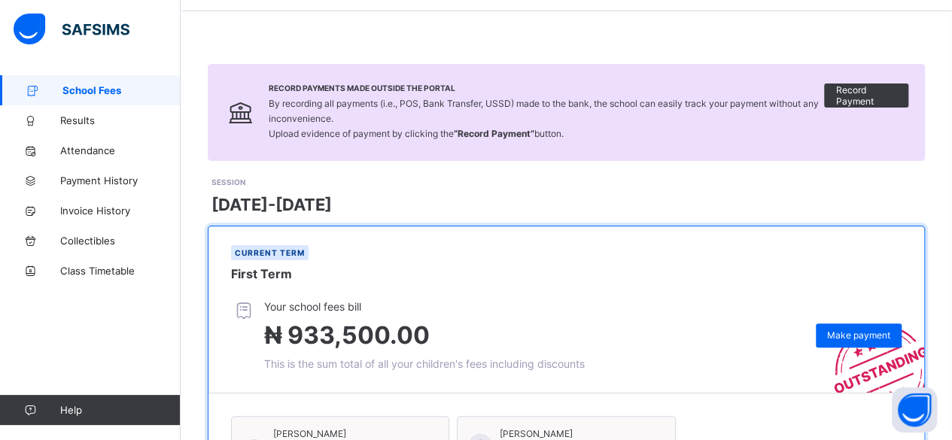 The image size is (952, 440). Describe the element at coordinates (869, 350) in the screenshot. I see `img: outstanding-stamp.3c148f88c3ebafa6da95868fa43343a1.svg` at that location.